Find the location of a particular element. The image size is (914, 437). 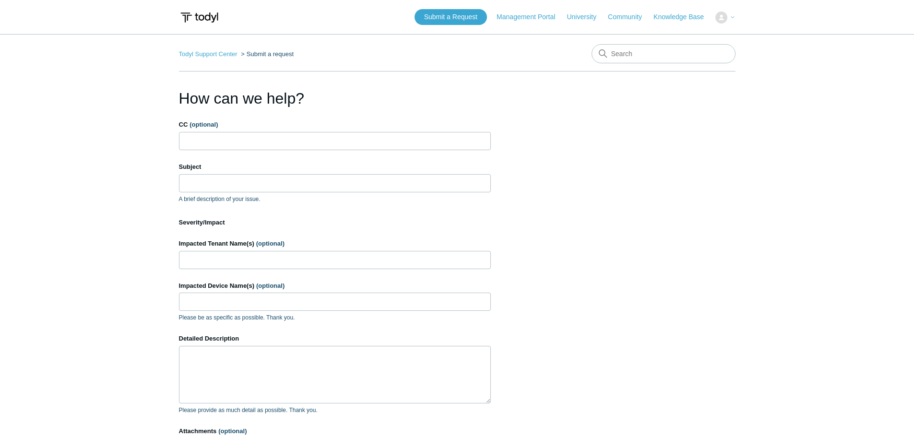

p: Please provide as much detail as possible. Thank you. is located at coordinates (335, 410).